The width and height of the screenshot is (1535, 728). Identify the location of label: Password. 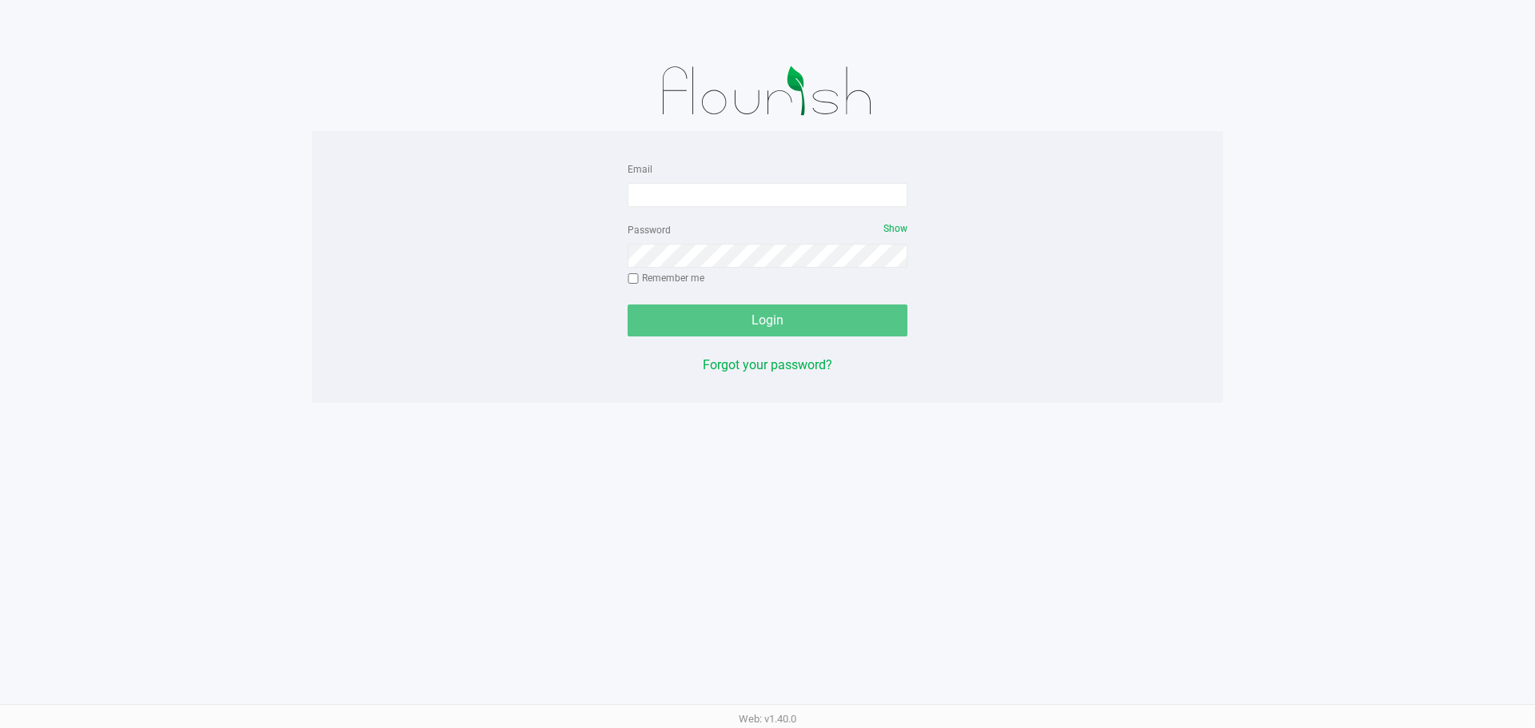
(649, 230).